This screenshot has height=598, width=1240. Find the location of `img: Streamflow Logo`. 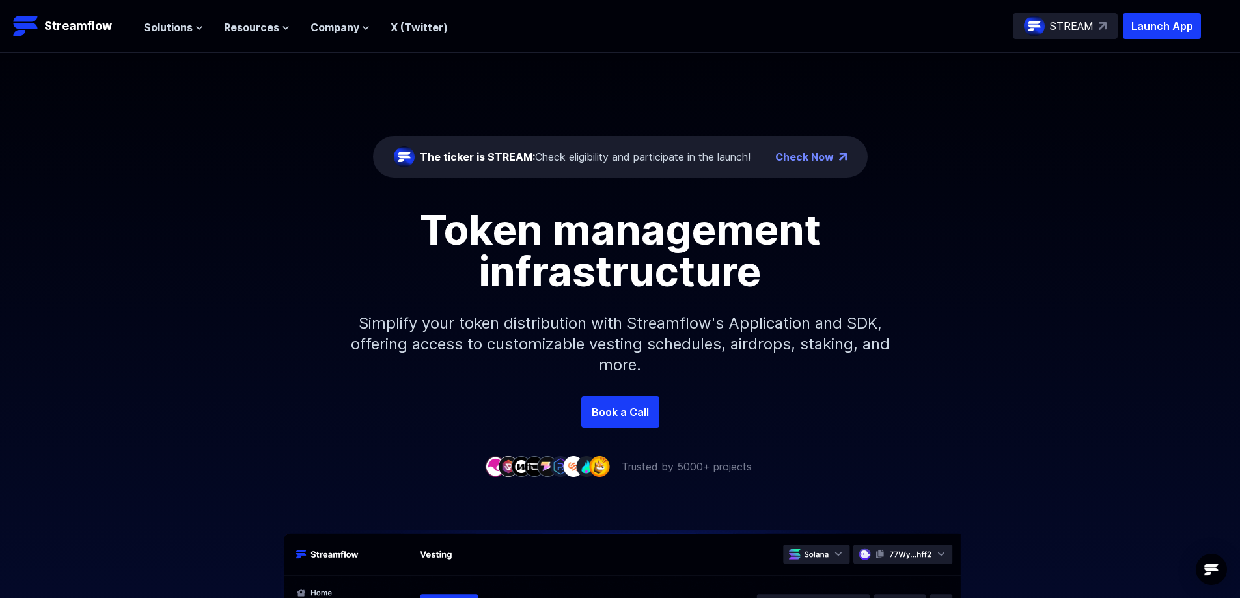

img: Streamflow Logo is located at coordinates (26, 26).